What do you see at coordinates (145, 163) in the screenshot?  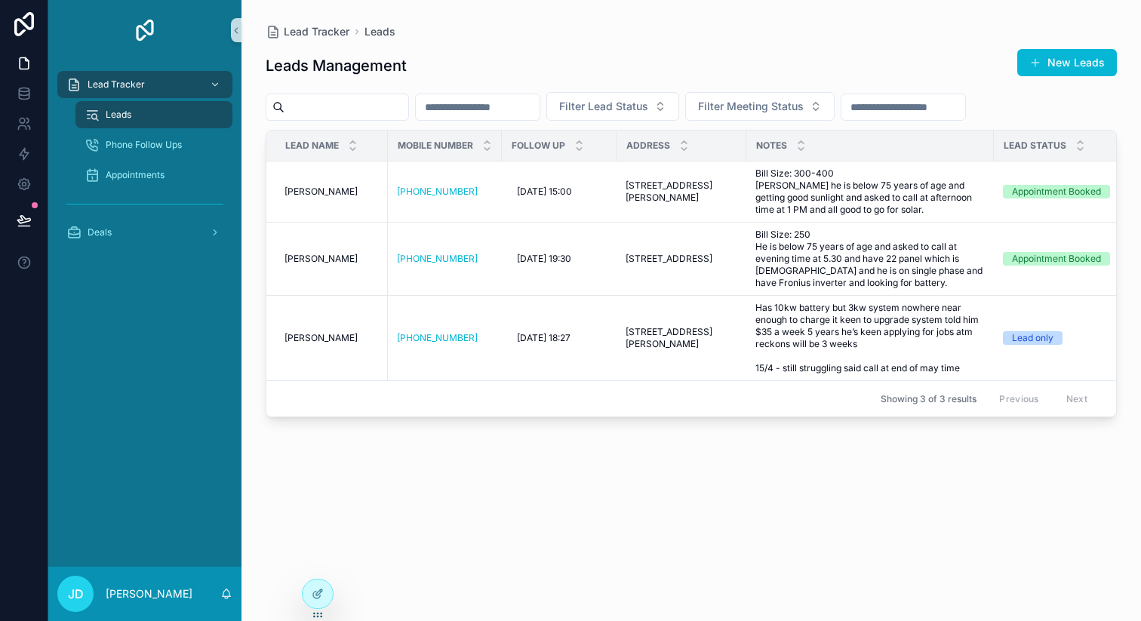 I see `div: scrollable content` at bounding box center [145, 163].